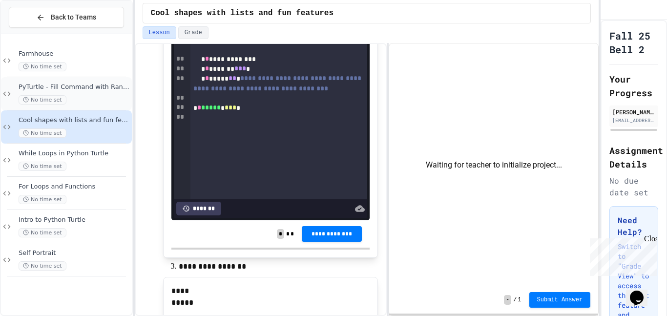 The width and height of the screenshot is (667, 316). I want to click on button: Lesson, so click(159, 33).